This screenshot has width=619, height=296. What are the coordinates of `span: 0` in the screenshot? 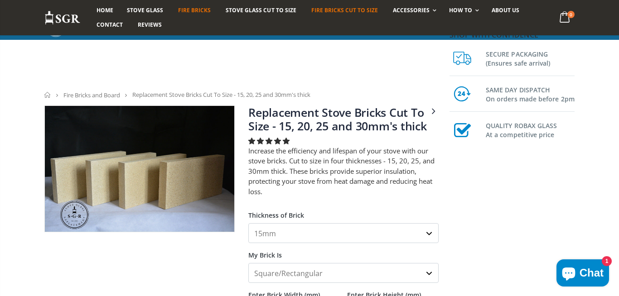 It's located at (571, 15).